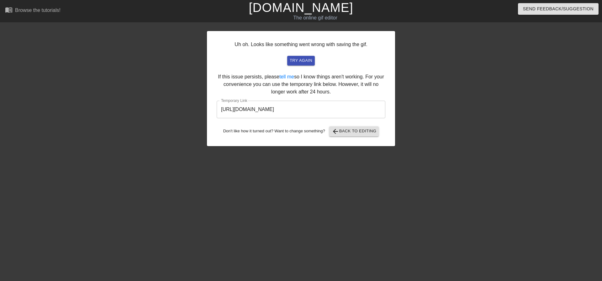 Image resolution: width=602 pixels, height=281 pixels. What do you see at coordinates (301, 109) in the screenshot?
I see `input: bare` at bounding box center [301, 109].